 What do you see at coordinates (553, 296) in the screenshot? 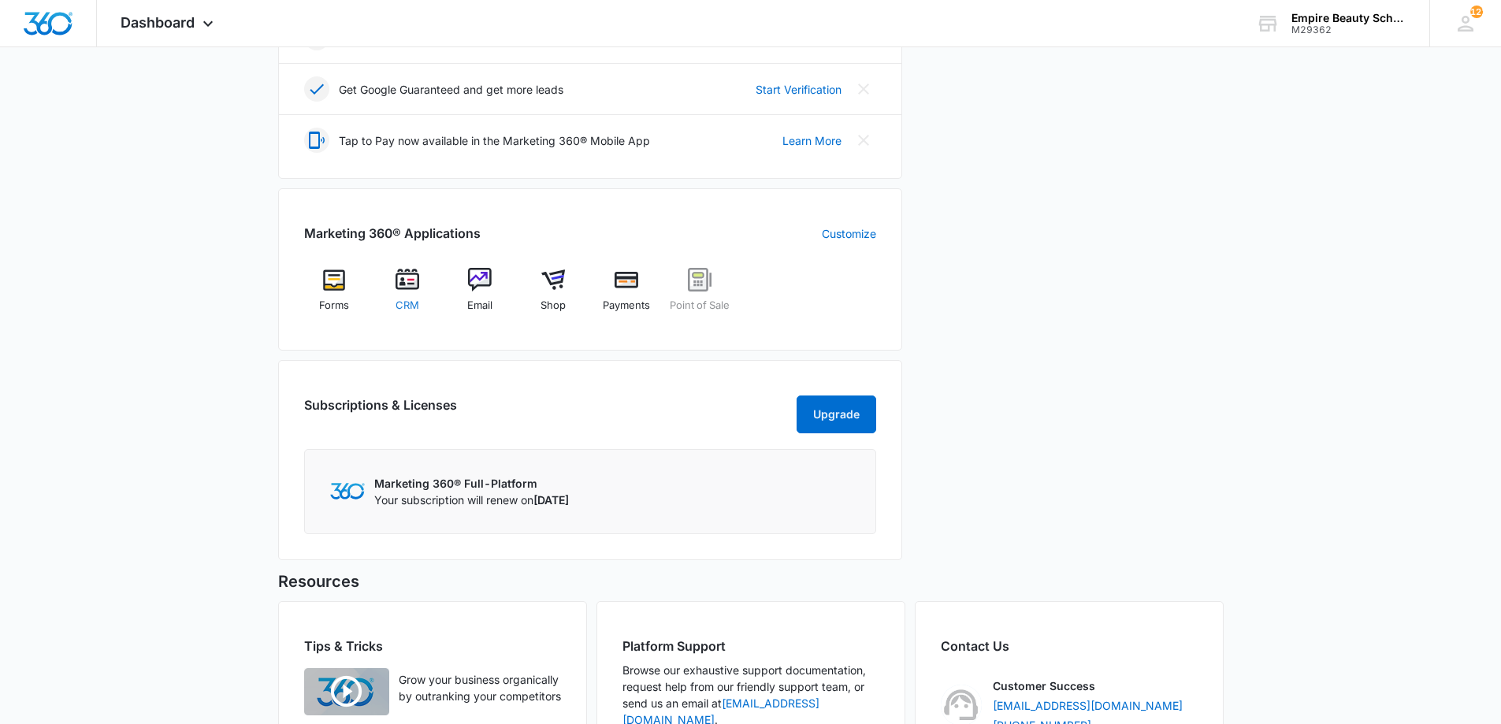
I see `a: Shop` at bounding box center [553, 296].